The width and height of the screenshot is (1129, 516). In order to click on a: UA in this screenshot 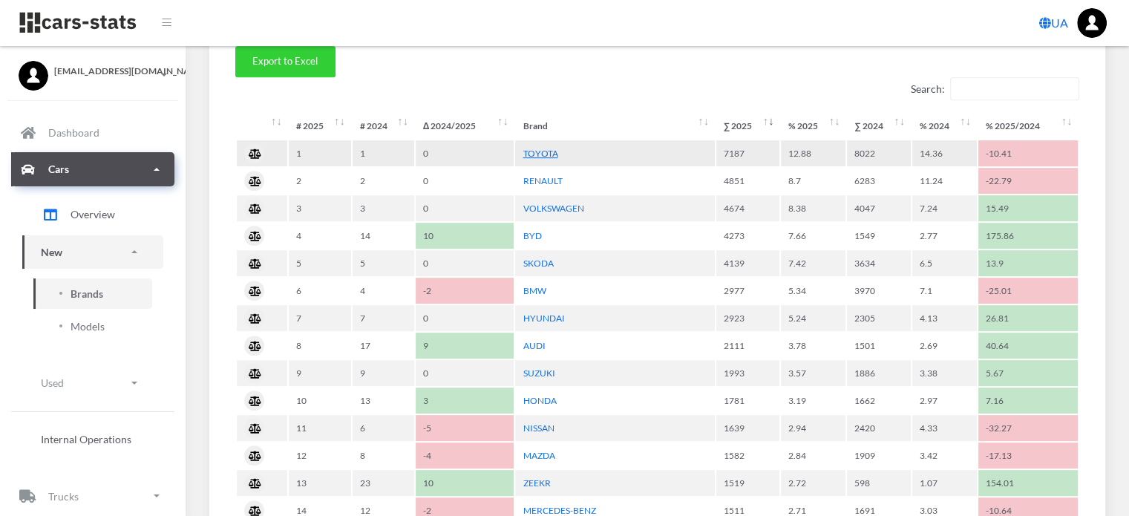, I will do `click(1053, 23)`.